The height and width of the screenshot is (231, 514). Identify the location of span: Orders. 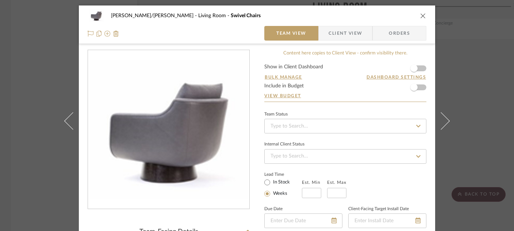
(400, 33).